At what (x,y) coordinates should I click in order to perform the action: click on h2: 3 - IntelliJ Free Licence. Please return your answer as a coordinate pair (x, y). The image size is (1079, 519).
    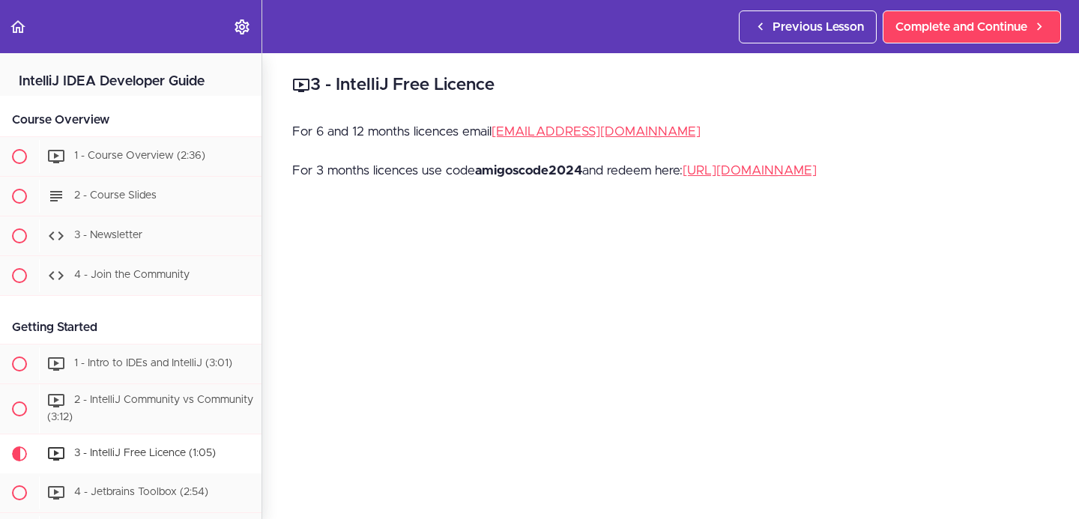
    Looking at the image, I should click on (671, 85).